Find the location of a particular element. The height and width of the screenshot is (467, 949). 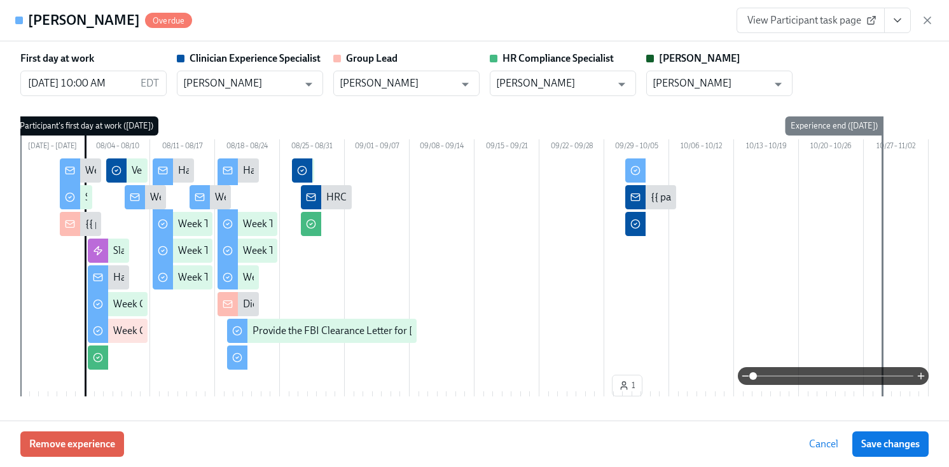

span: Overdue is located at coordinates (169, 20).